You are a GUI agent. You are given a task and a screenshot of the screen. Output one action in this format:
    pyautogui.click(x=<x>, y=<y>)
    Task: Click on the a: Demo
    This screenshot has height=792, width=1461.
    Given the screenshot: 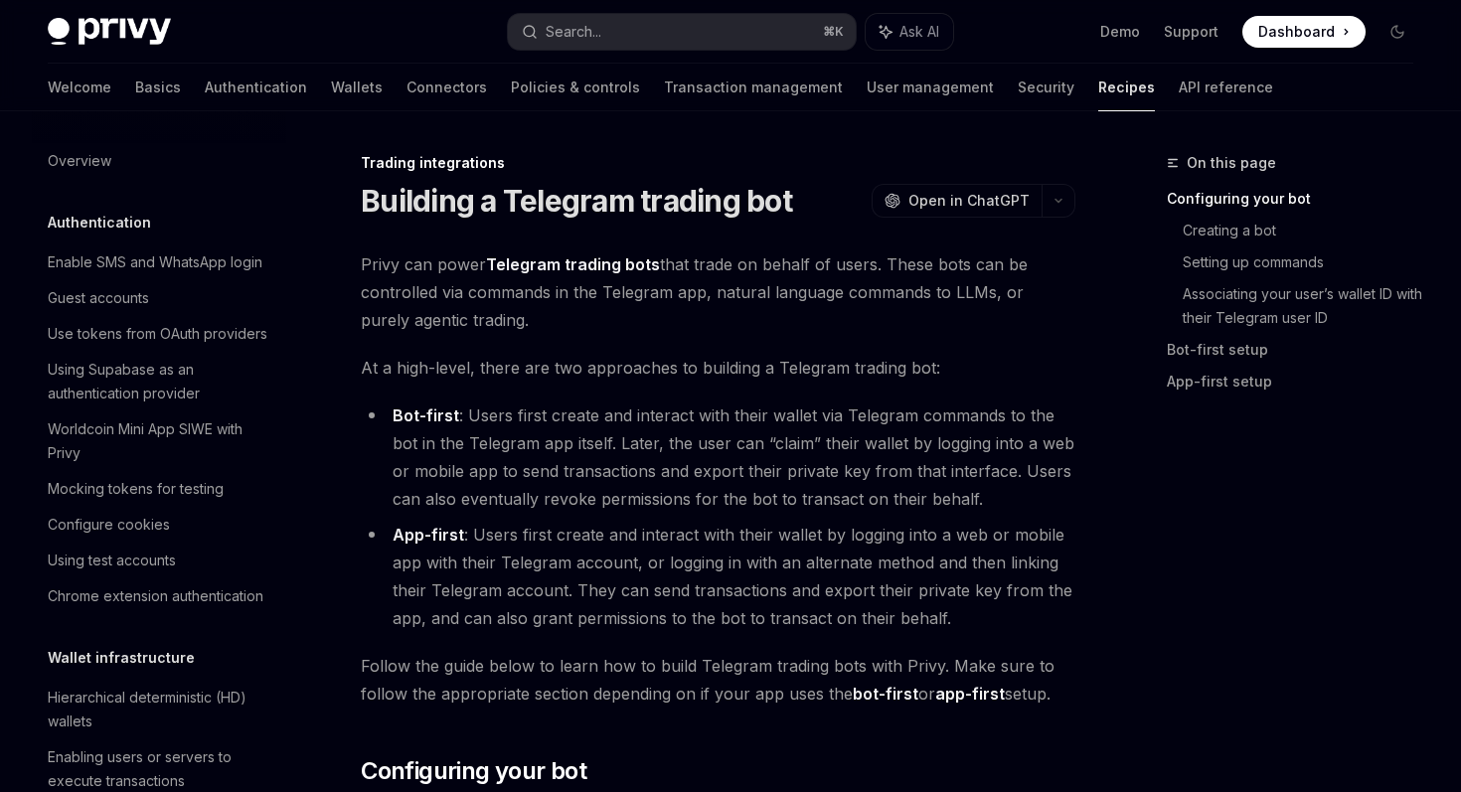 What is the action you would take?
    pyautogui.click(x=1120, y=32)
    